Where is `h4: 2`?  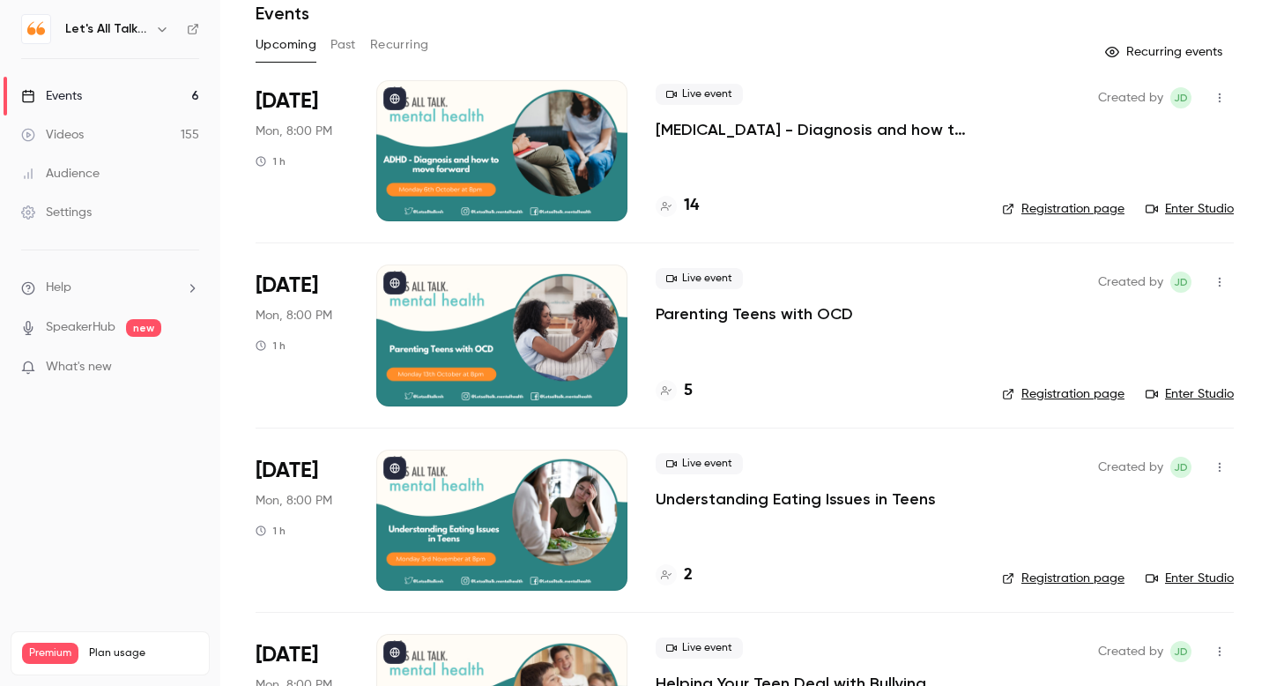 h4: 2 is located at coordinates (688, 575).